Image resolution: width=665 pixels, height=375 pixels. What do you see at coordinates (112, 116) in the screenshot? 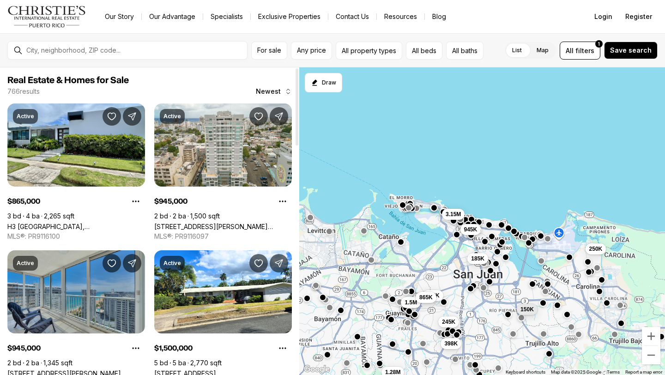
I see `button: Save Property: H3 CAPARRA HILLS` at bounding box center [112, 116].